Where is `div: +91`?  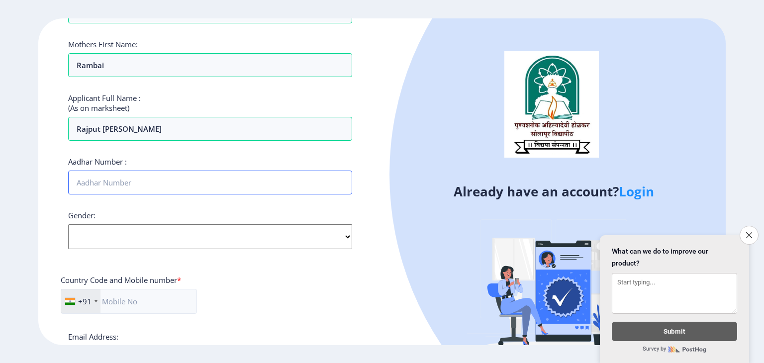 div: +91 is located at coordinates (85, 301).